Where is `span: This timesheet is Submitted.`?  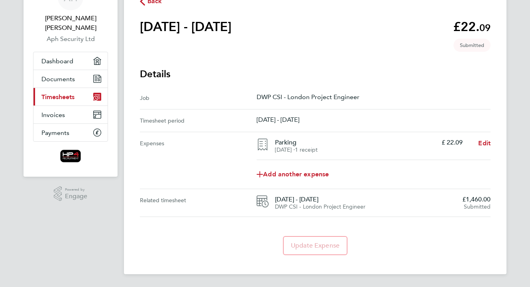 span: This timesheet is Submitted. is located at coordinates (471, 45).